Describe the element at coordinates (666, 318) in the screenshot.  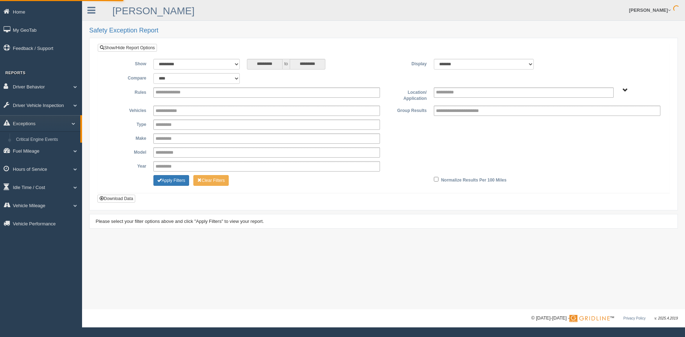
I see `span: v. 2025.4.2019` at that location.